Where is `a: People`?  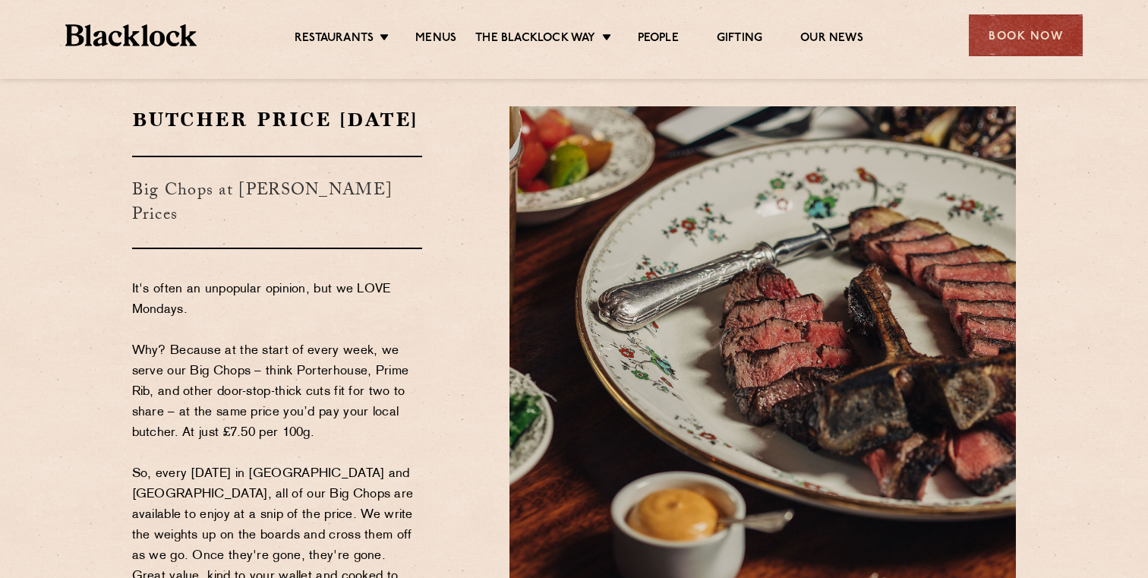
a: People is located at coordinates (658, 39).